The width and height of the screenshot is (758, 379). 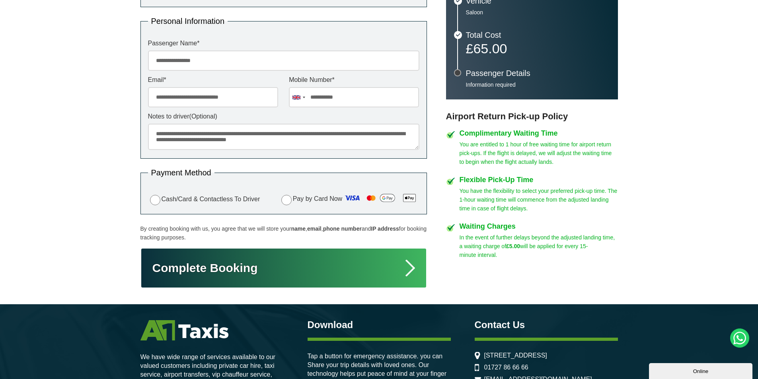 I want to click on legend: Personal Information, so click(x=188, y=21).